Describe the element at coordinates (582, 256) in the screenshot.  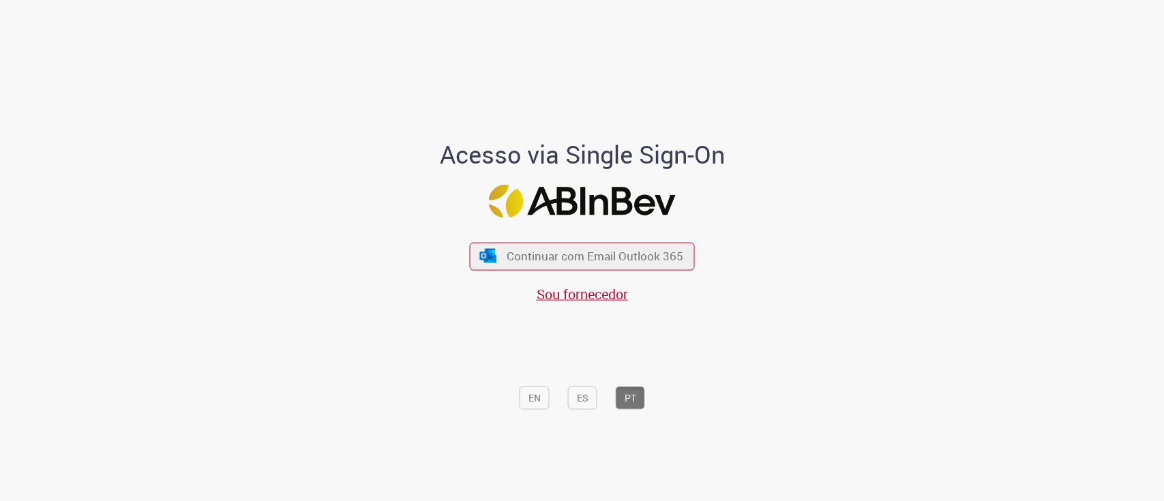
I see `button: ícone Azure/Microsoft 360 Continuar com Email Outlook 365` at that location.